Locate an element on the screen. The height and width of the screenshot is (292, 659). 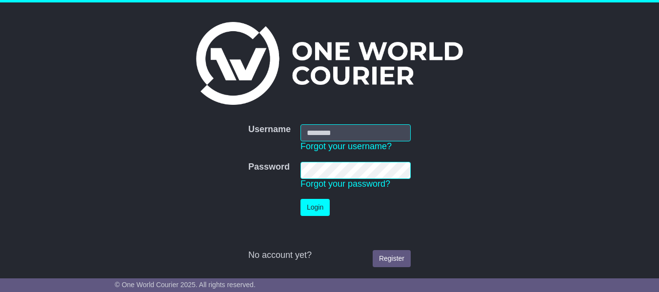
a: Forgot your username? is located at coordinates (346, 146).